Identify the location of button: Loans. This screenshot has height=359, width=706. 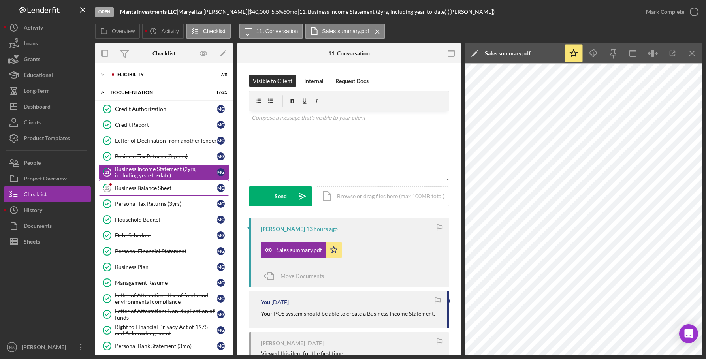
(47, 43).